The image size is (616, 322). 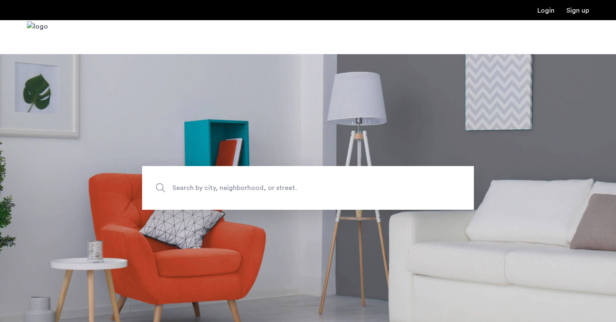 I want to click on a: Login, so click(x=546, y=11).